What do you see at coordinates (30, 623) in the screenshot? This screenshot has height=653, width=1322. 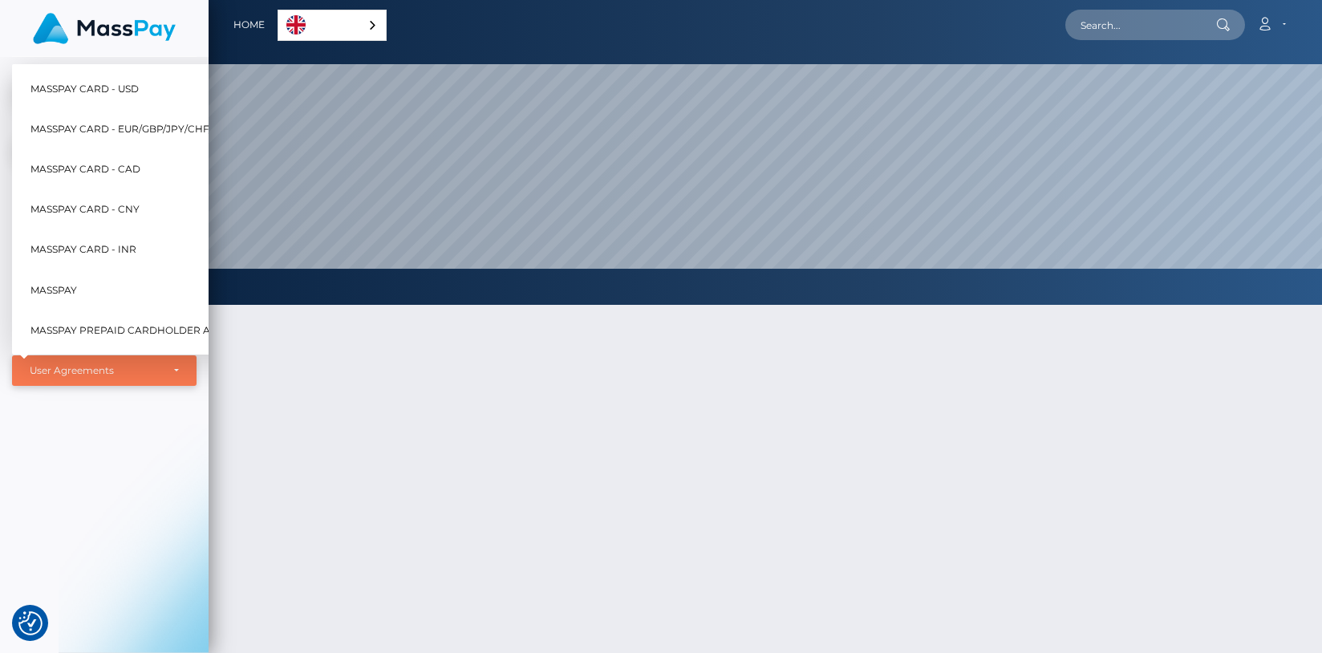 I see `img: Revisit consent button` at bounding box center [30, 623].